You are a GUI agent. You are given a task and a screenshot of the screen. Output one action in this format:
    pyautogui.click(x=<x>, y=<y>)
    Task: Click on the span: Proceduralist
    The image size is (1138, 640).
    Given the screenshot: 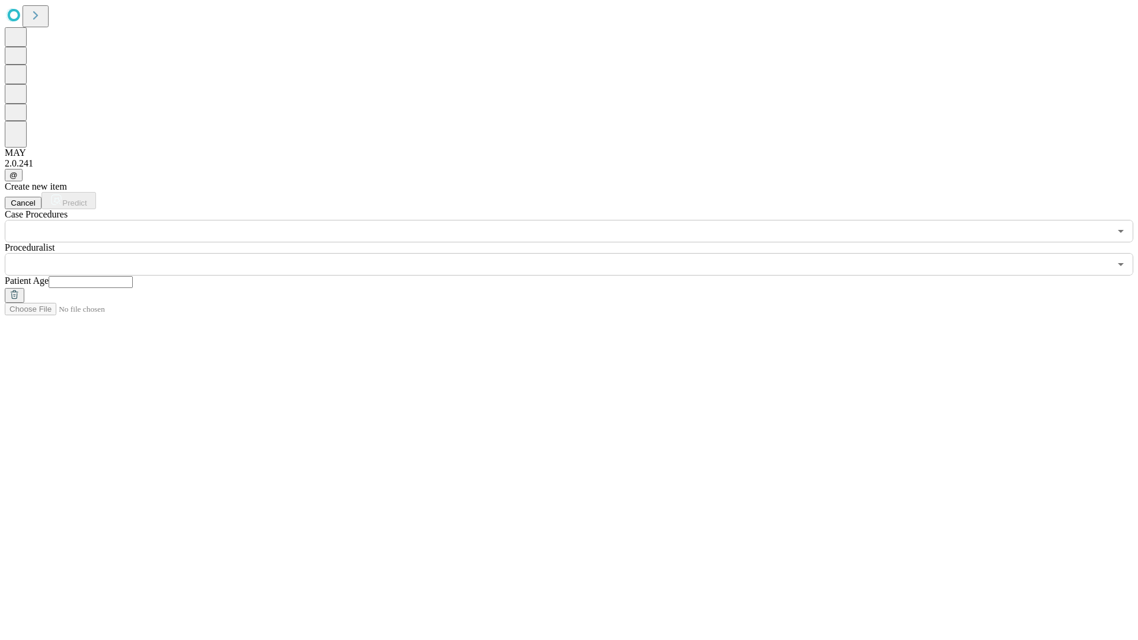 What is the action you would take?
    pyautogui.click(x=30, y=247)
    